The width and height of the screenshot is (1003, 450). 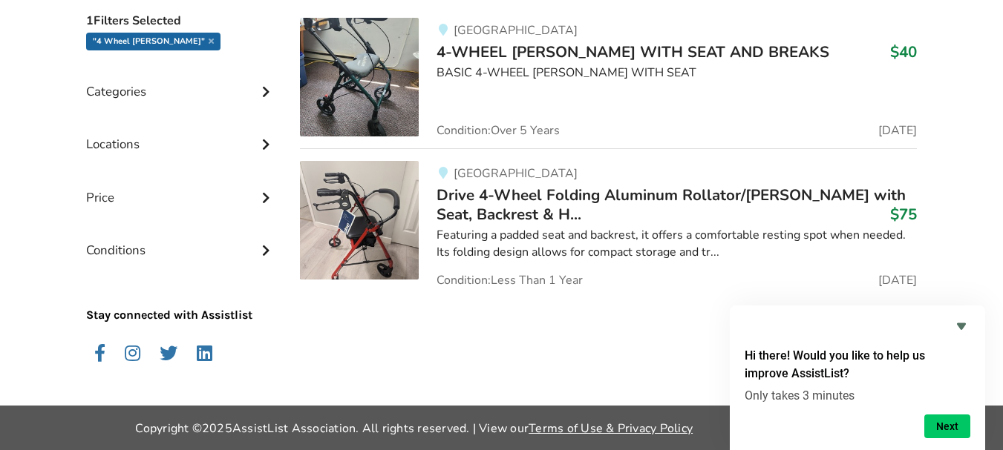 I want to click on button: Next question, so click(x=947, y=427).